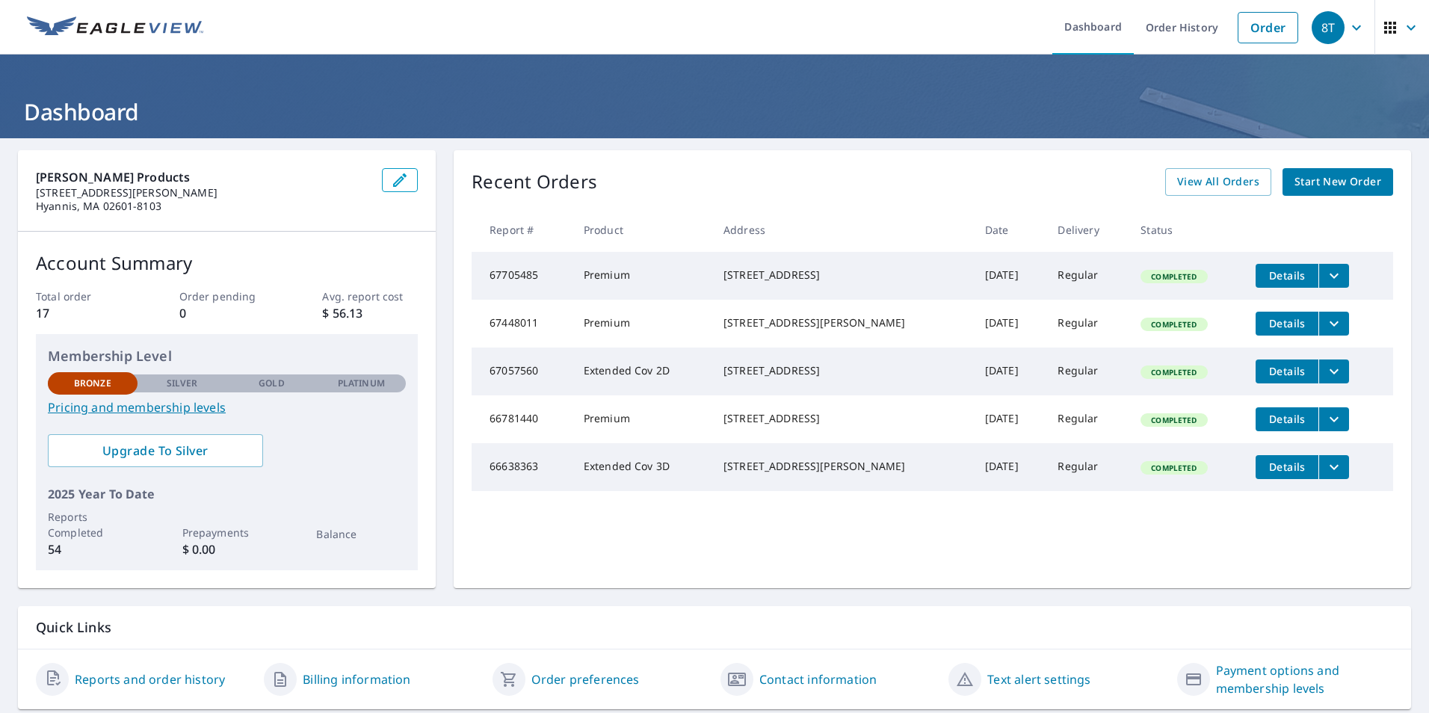  Describe the element at coordinates (1186, 229) in the screenshot. I see `th: Status` at that location.